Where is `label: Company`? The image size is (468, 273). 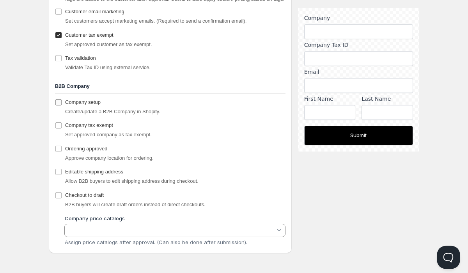 label: Company is located at coordinates (358, 18).